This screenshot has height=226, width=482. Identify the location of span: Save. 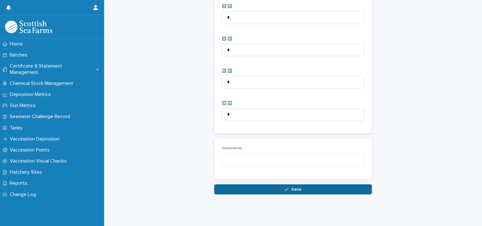
(296, 189).